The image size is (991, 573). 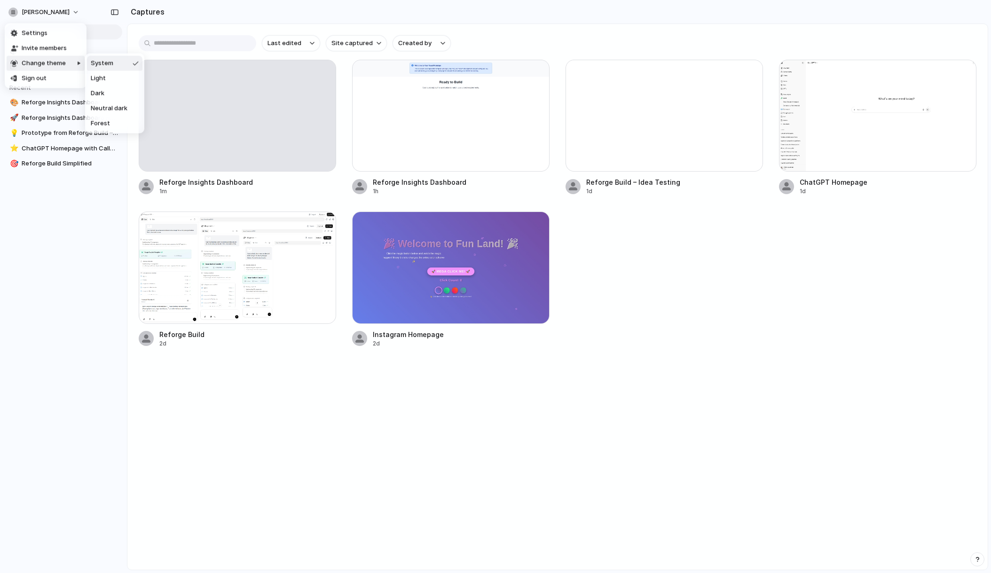 What do you see at coordinates (44, 48) in the screenshot?
I see `span: Invite members` at bounding box center [44, 48].